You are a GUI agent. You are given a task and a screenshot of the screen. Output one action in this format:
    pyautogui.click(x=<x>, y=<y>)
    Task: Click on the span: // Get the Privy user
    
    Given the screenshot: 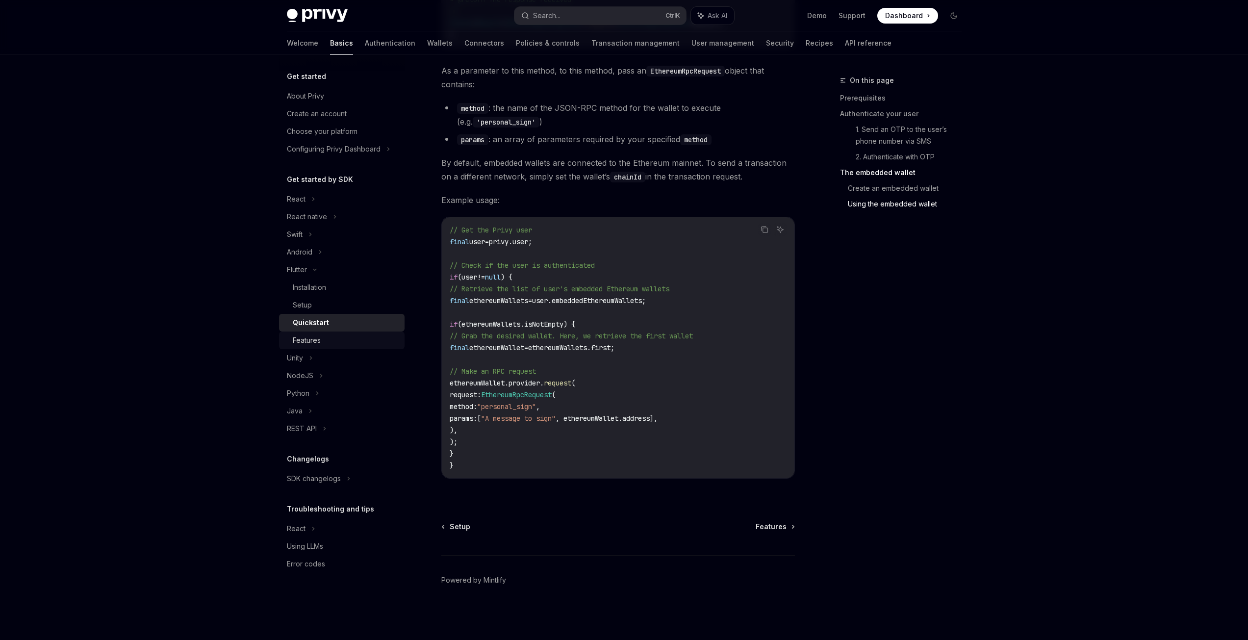 What is the action you would take?
    pyautogui.click(x=491, y=230)
    